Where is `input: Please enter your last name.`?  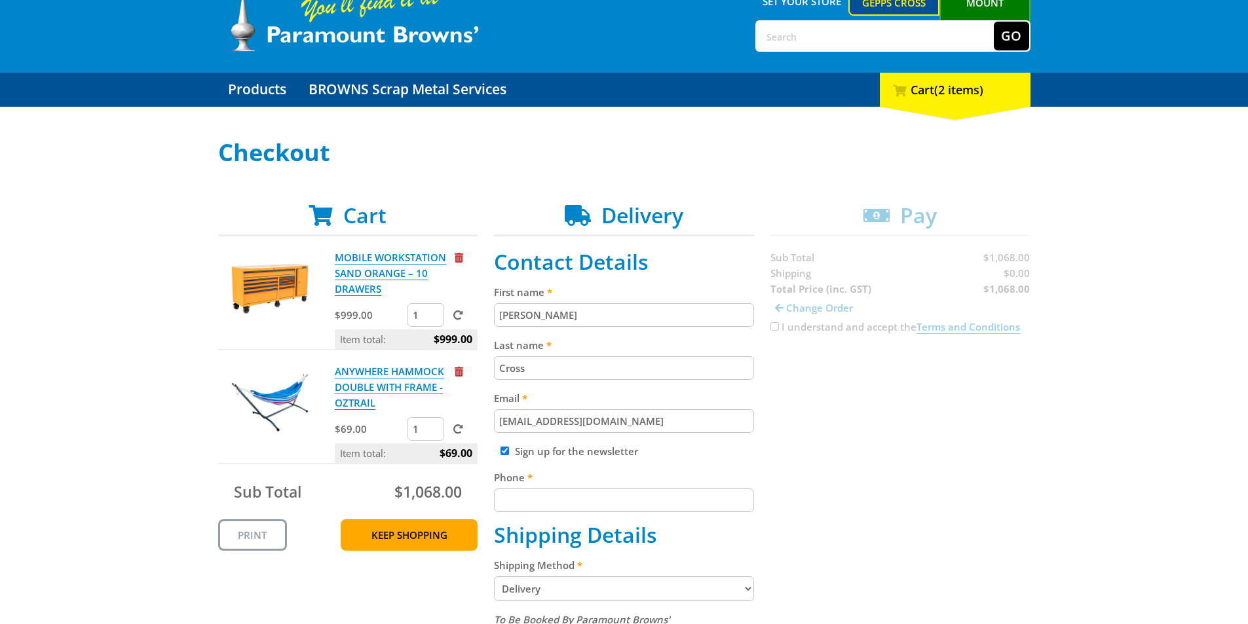 input: Please enter your last name. is located at coordinates (624, 368).